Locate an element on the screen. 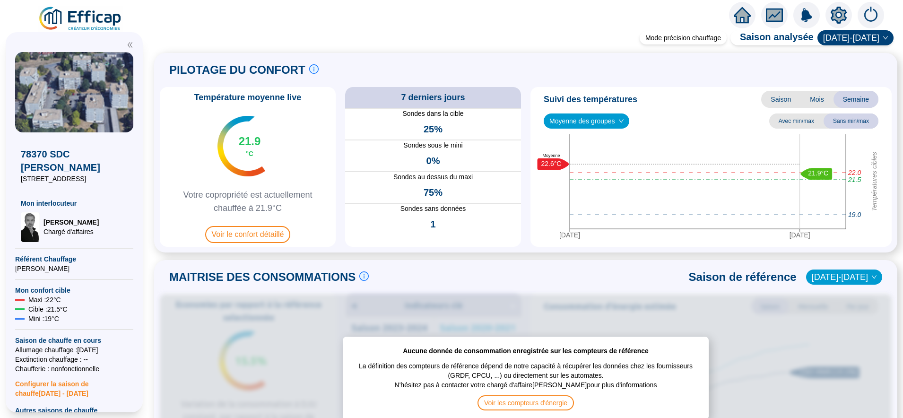  text: Moyenne is located at coordinates (551, 156).